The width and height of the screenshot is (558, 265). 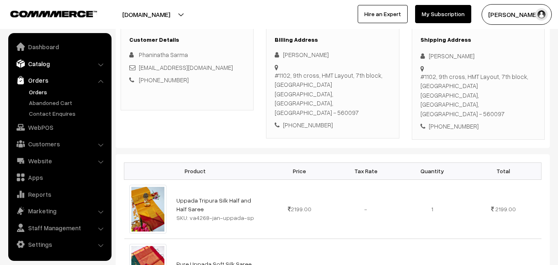 What do you see at coordinates (219, 217) in the screenshot?
I see `div: SKU: va4268-jan-uppada-sp` at bounding box center [219, 217].